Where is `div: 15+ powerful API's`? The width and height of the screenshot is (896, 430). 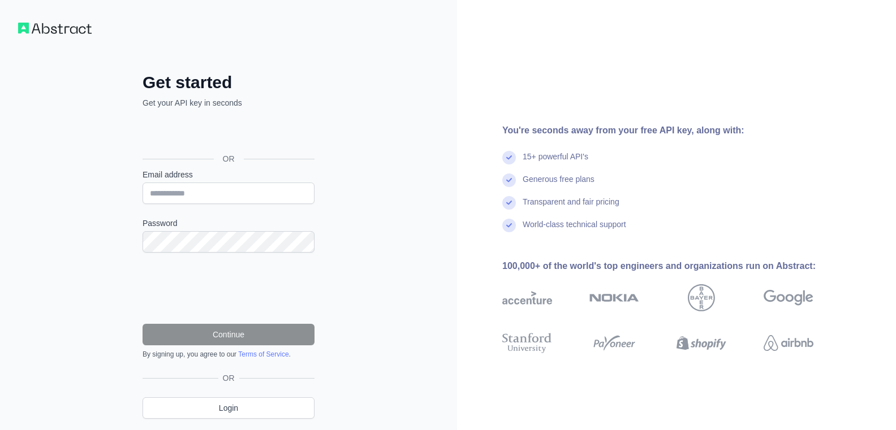 div: 15+ powerful API's is located at coordinates (555, 162).